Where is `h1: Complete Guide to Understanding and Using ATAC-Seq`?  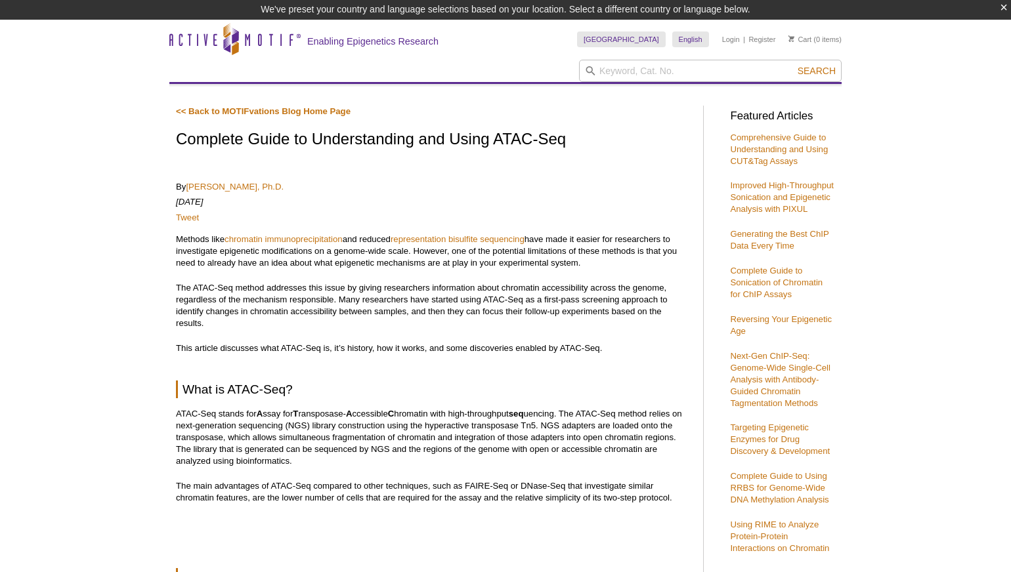
h1: Complete Guide to Understanding and Using ATAC-Seq is located at coordinates (432, 140).